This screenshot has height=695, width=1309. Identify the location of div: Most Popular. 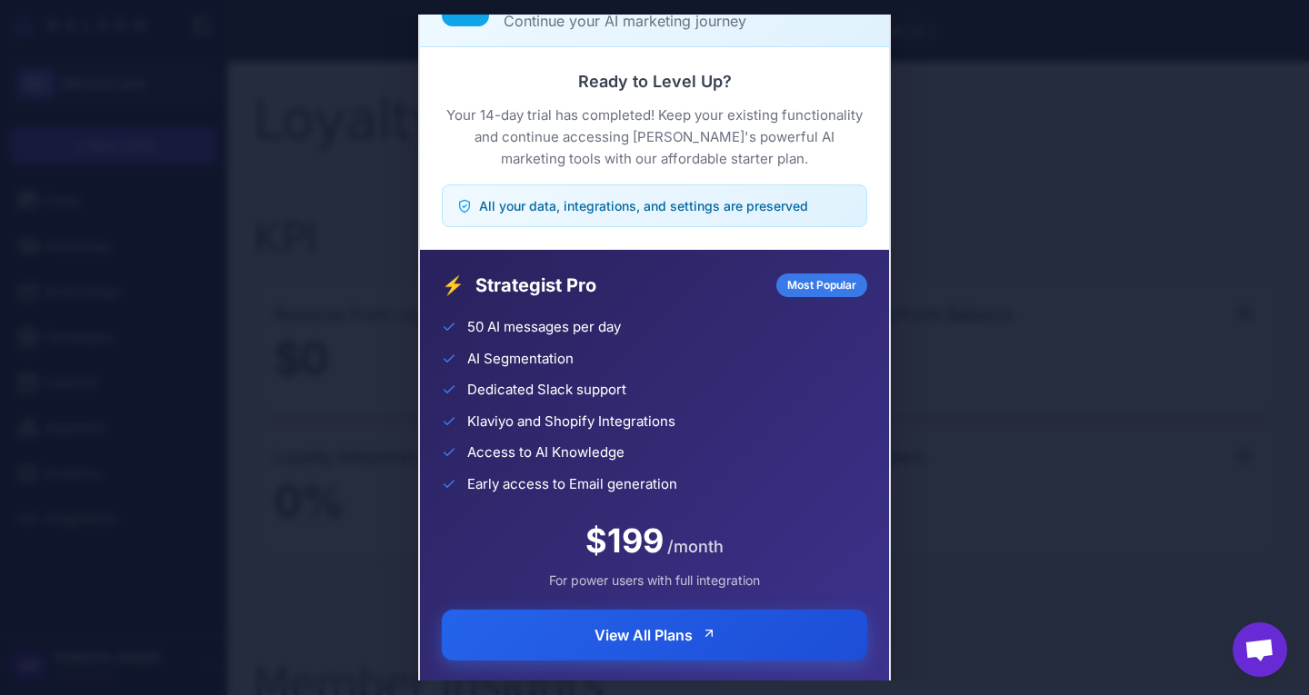
(822, 285).